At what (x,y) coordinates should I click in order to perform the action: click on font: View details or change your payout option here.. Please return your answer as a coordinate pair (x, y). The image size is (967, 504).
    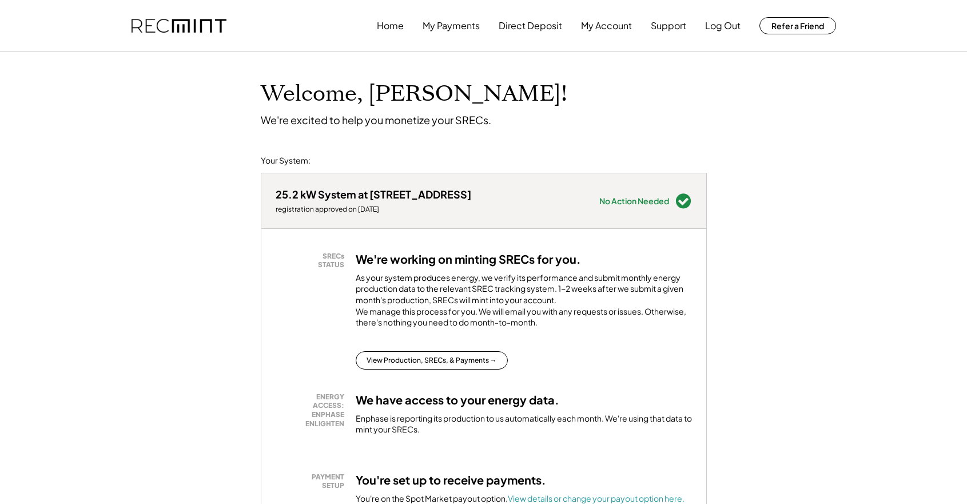
    Looking at the image, I should click on (596, 498).